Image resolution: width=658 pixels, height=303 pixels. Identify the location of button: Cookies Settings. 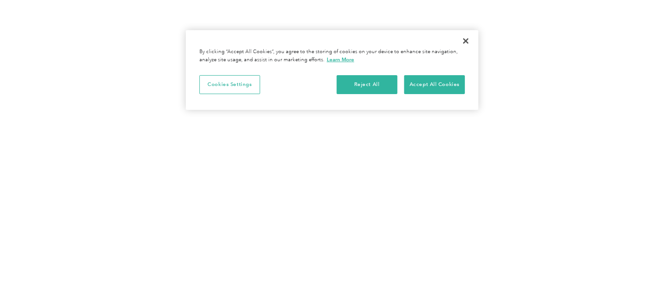
(229, 85).